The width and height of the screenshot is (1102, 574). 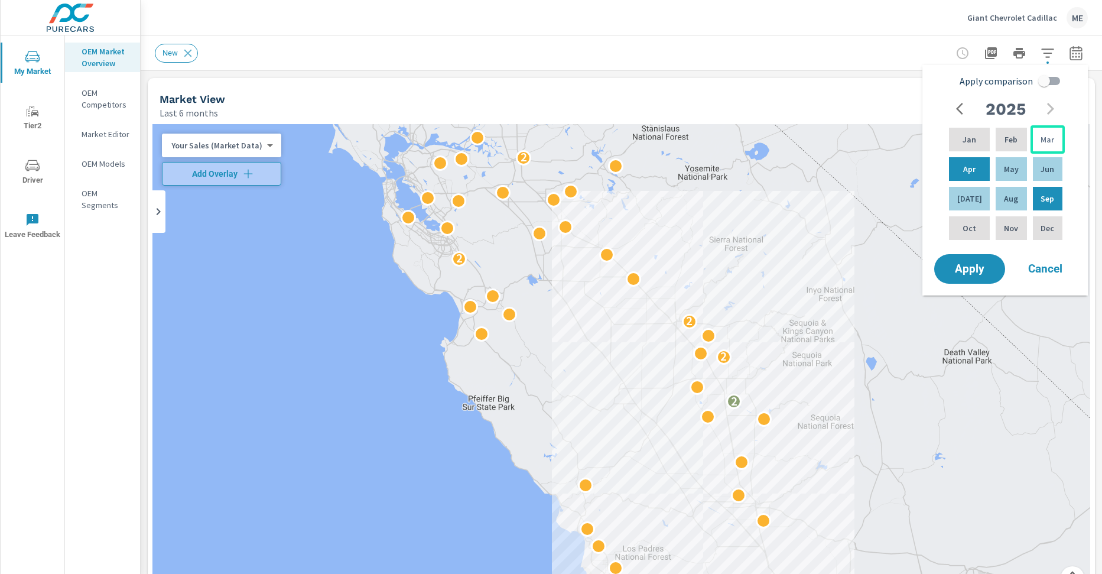 I want to click on h2: 2025, so click(x=1005, y=109).